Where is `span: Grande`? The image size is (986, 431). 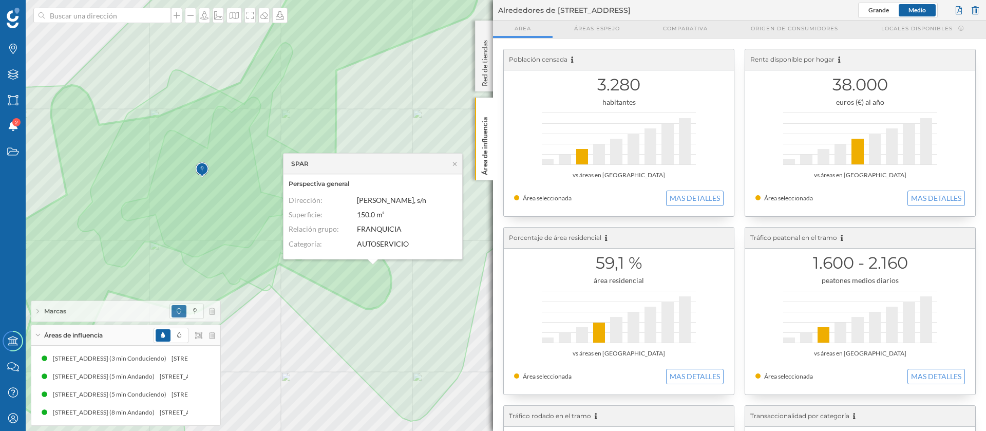
span: Grande is located at coordinates (879, 10).